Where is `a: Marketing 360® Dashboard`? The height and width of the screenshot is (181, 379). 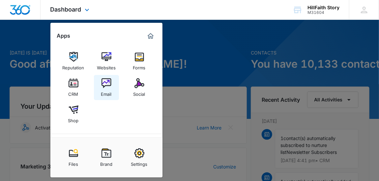
a: Marketing 360® Dashboard is located at coordinates (151, 36).